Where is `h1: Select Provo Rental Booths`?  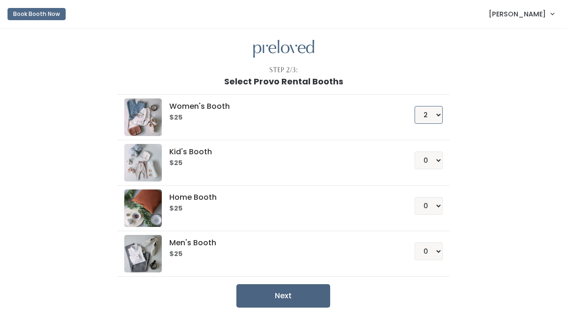 h1: Select Provo Rental Booths is located at coordinates (284, 82).